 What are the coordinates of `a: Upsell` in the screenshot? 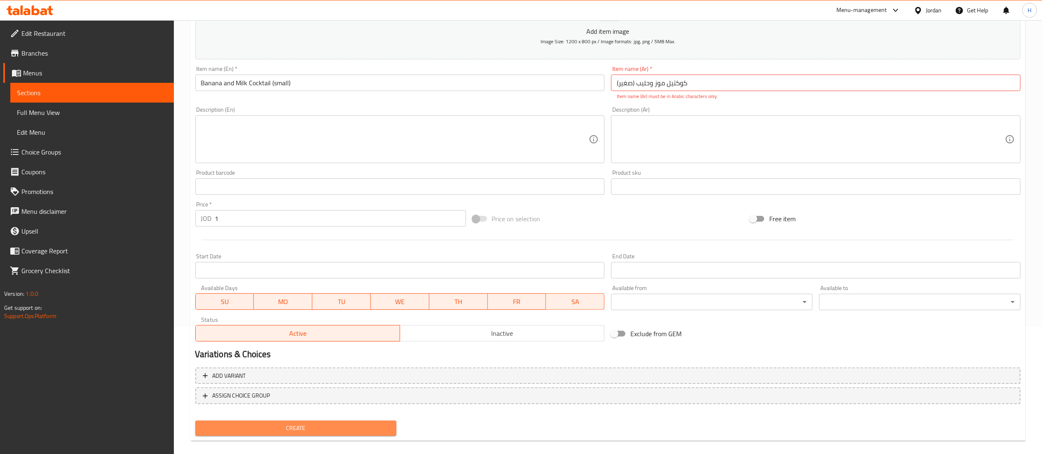 It's located at (89, 231).